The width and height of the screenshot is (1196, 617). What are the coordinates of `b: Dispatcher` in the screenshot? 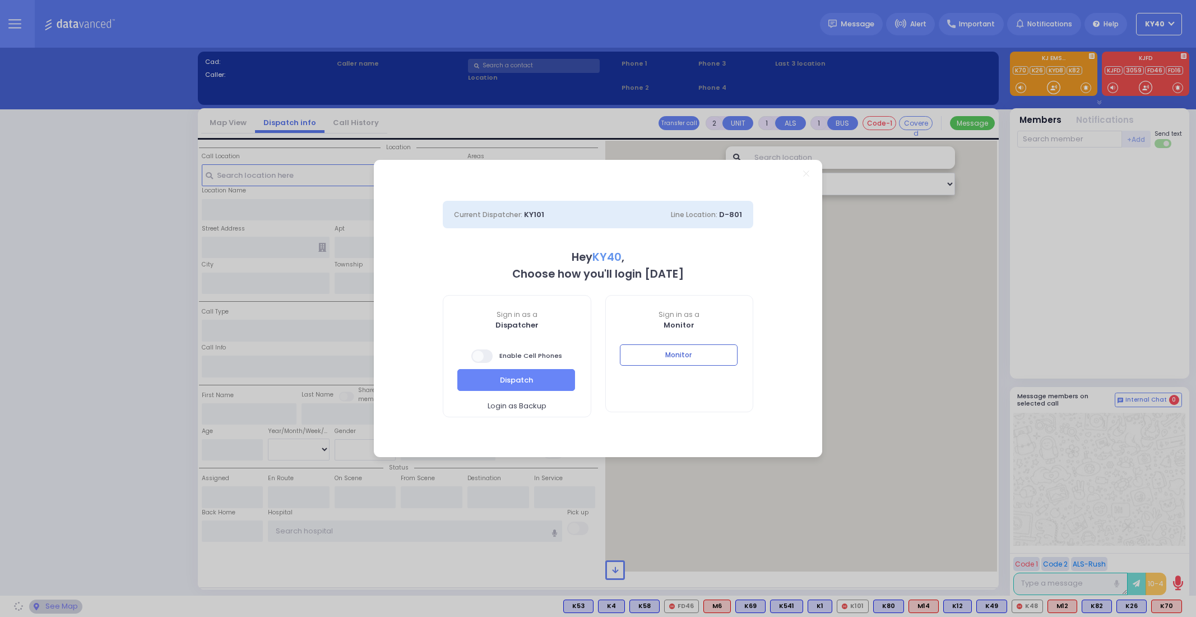 It's located at (517, 325).